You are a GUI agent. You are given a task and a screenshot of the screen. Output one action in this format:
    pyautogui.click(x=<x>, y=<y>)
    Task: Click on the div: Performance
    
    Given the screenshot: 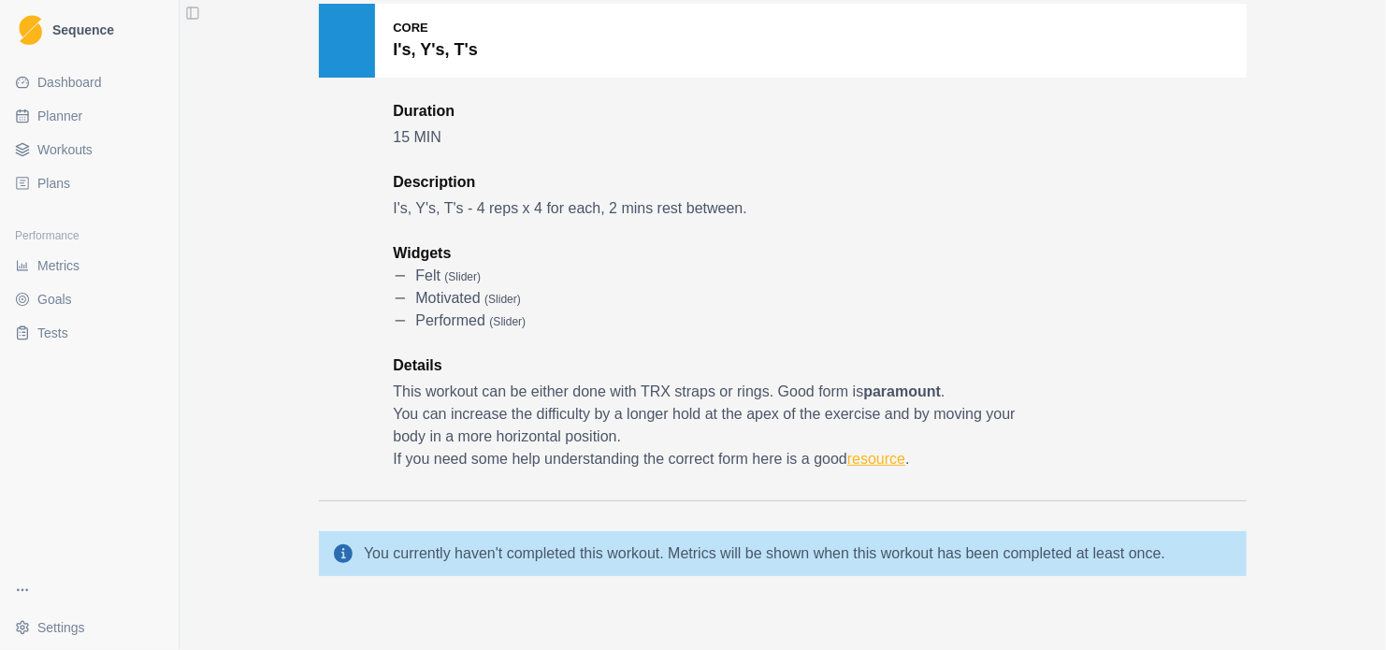 What is the action you would take?
    pyautogui.click(x=89, y=236)
    